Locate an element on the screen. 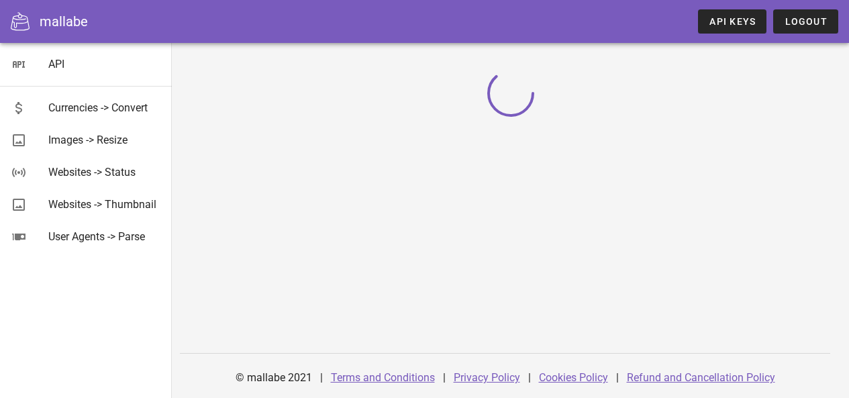  a: Cookies Policy is located at coordinates (573, 377).